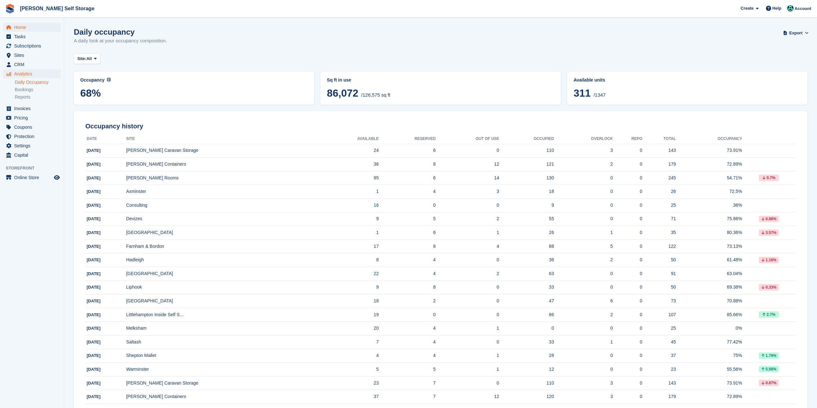 This screenshot has width=817, height=408. What do you see at coordinates (33, 155) in the screenshot?
I see `span: Capital` at bounding box center [33, 155].